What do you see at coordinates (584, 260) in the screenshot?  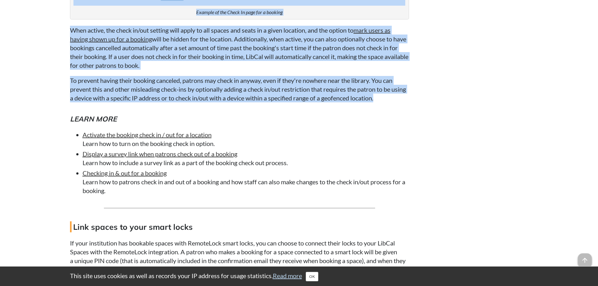 I see `span: arrow_upward` at bounding box center [584, 260].